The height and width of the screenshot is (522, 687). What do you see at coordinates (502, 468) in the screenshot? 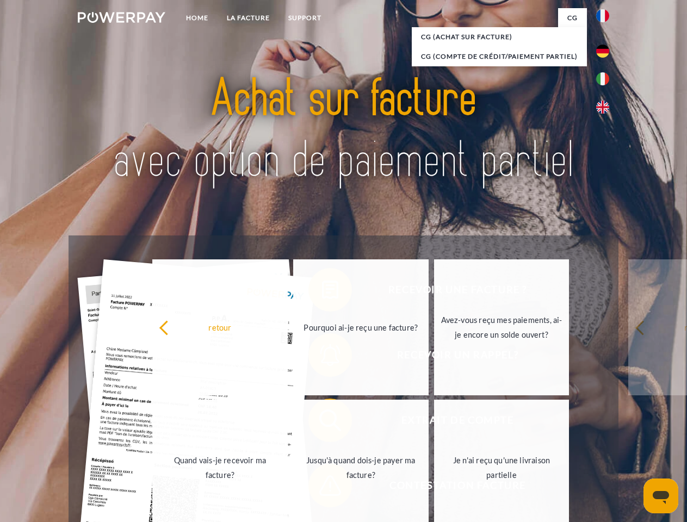
I see `div: Je n'ai reçu qu'une livraison partielle` at bounding box center [502, 468].